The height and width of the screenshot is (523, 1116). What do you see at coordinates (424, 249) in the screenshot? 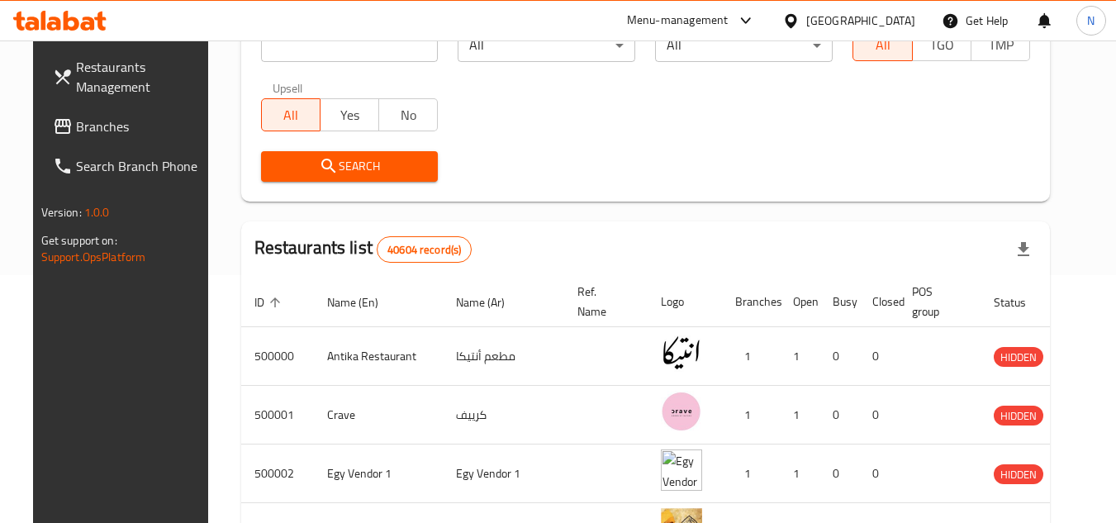
I see `div: Total records count` at bounding box center [424, 249].